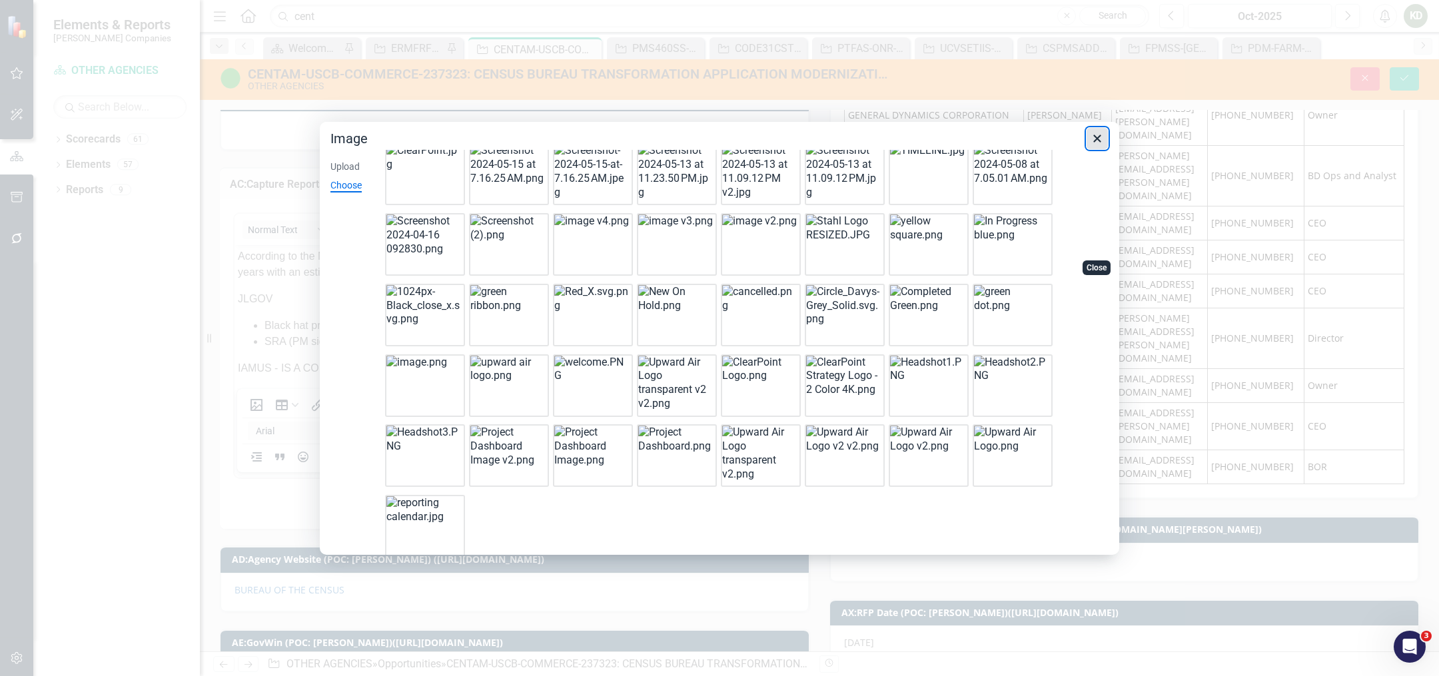  What do you see at coordinates (843, 440) in the screenshot?
I see `img: Upward Air Logo v2 v2.png` at bounding box center [843, 440].